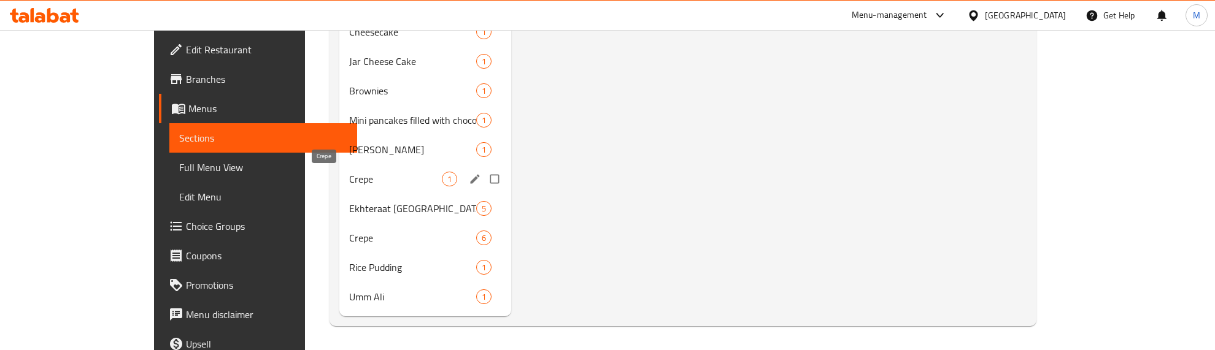  What do you see at coordinates (412, 297) in the screenshot?
I see `div: Umm Ali` at bounding box center [412, 297].